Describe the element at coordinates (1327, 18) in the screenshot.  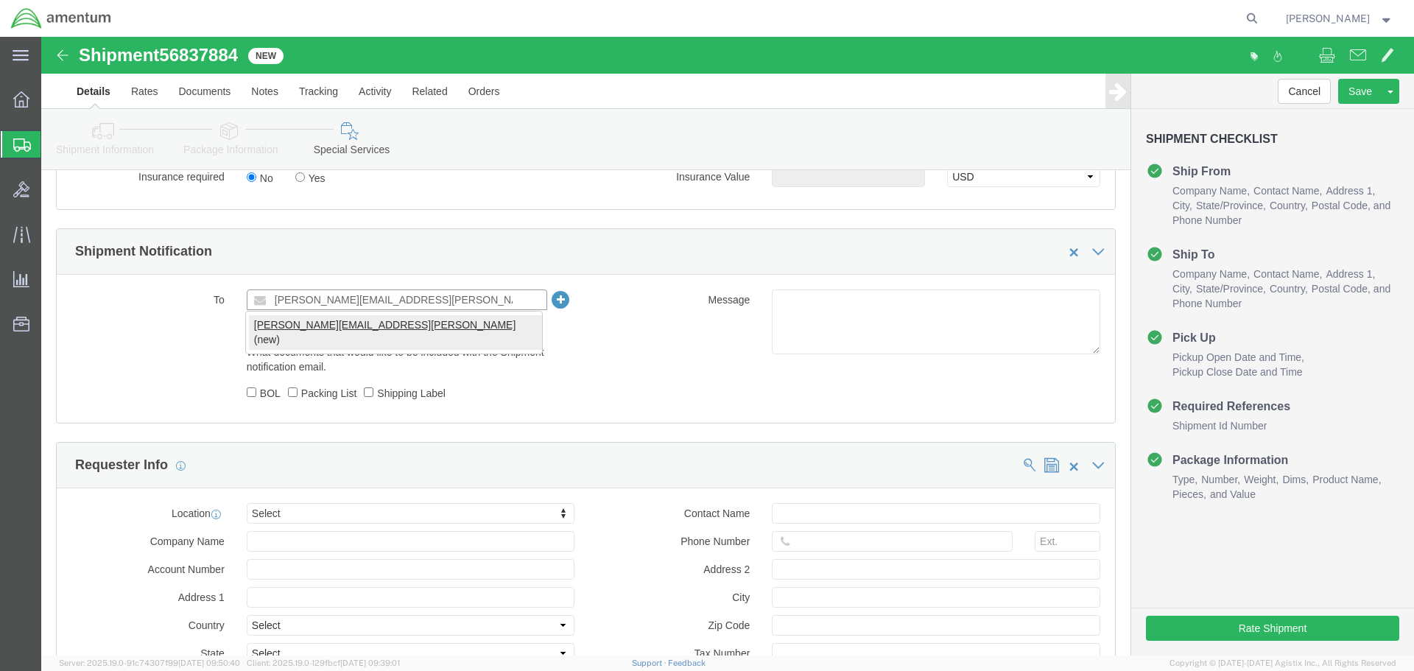
I see `span: Ernesto Garcia` at that location.